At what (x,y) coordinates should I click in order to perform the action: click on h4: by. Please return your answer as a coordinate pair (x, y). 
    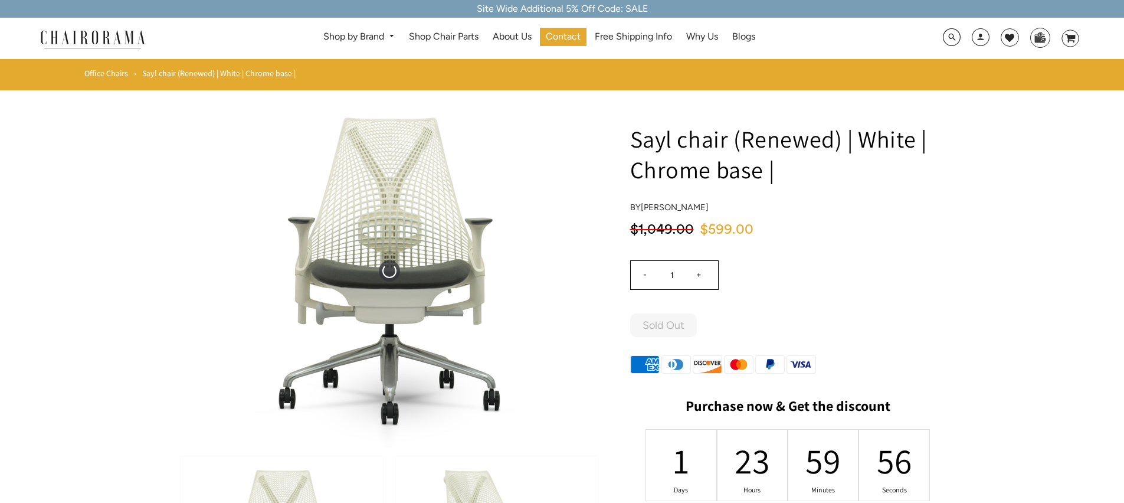
    Looking at the image, I should click on (788, 207).